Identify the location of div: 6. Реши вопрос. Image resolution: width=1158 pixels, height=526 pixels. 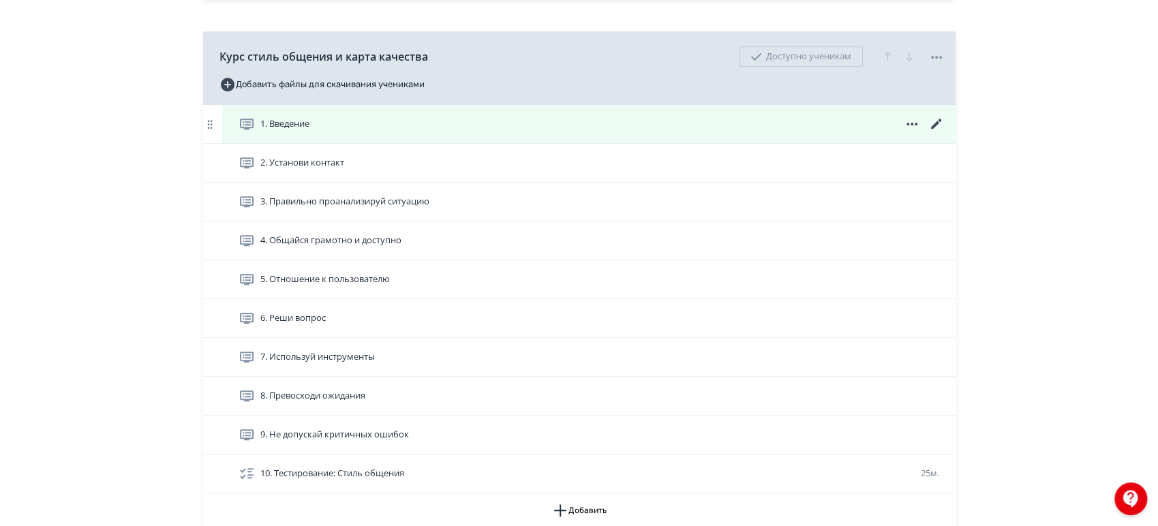
(579, 318).